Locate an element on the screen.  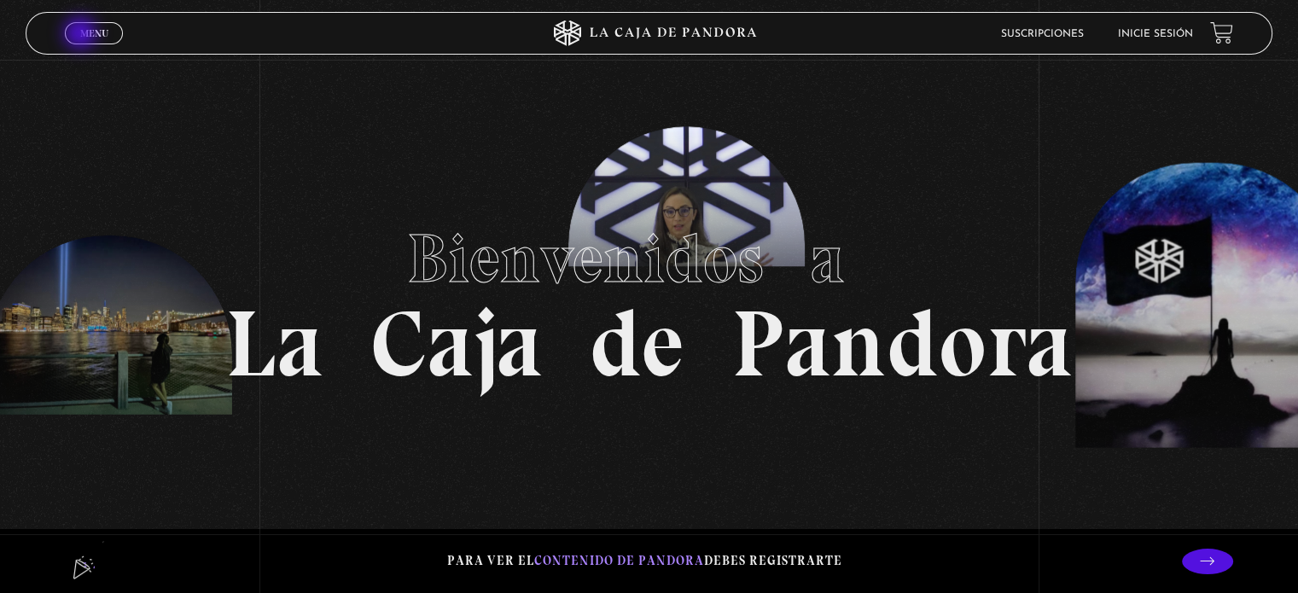
a: View your shopping cart is located at coordinates (1221, 32).